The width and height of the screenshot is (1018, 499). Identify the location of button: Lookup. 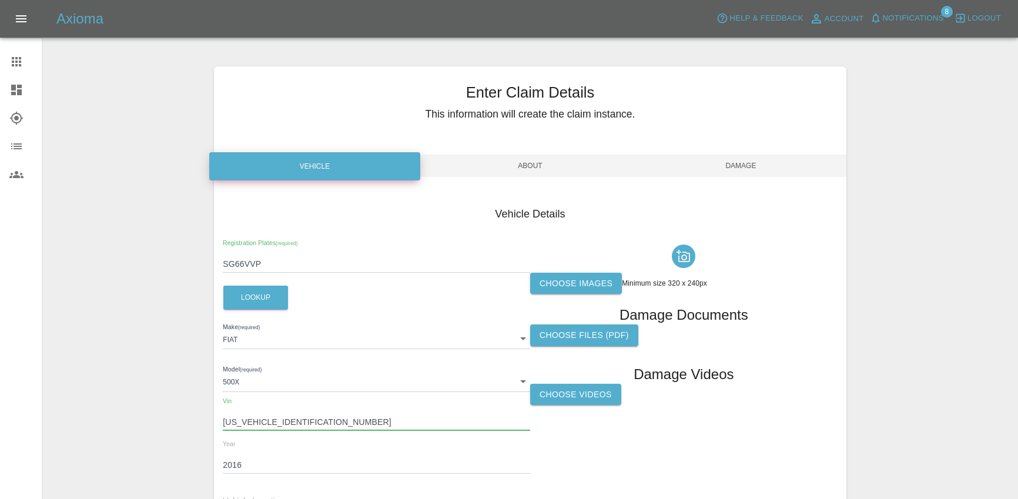
(256, 297).